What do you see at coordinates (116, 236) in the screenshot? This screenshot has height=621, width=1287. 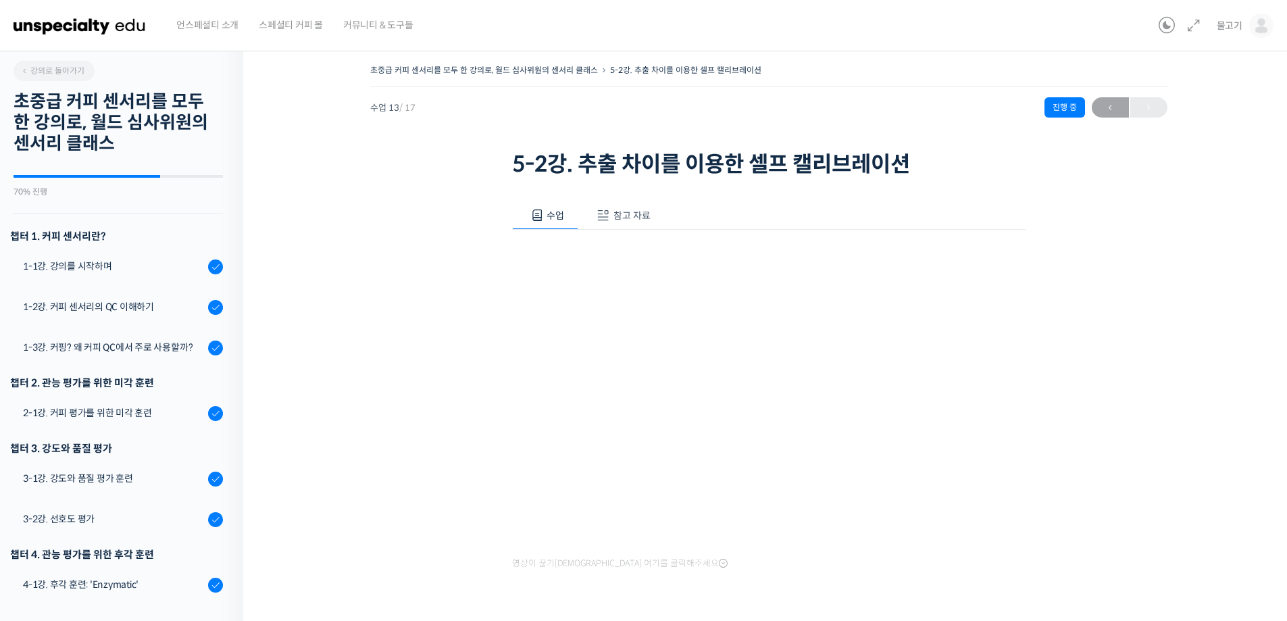 I see `h3: 챕터 1. 커피 센서리란?` at bounding box center [116, 236].